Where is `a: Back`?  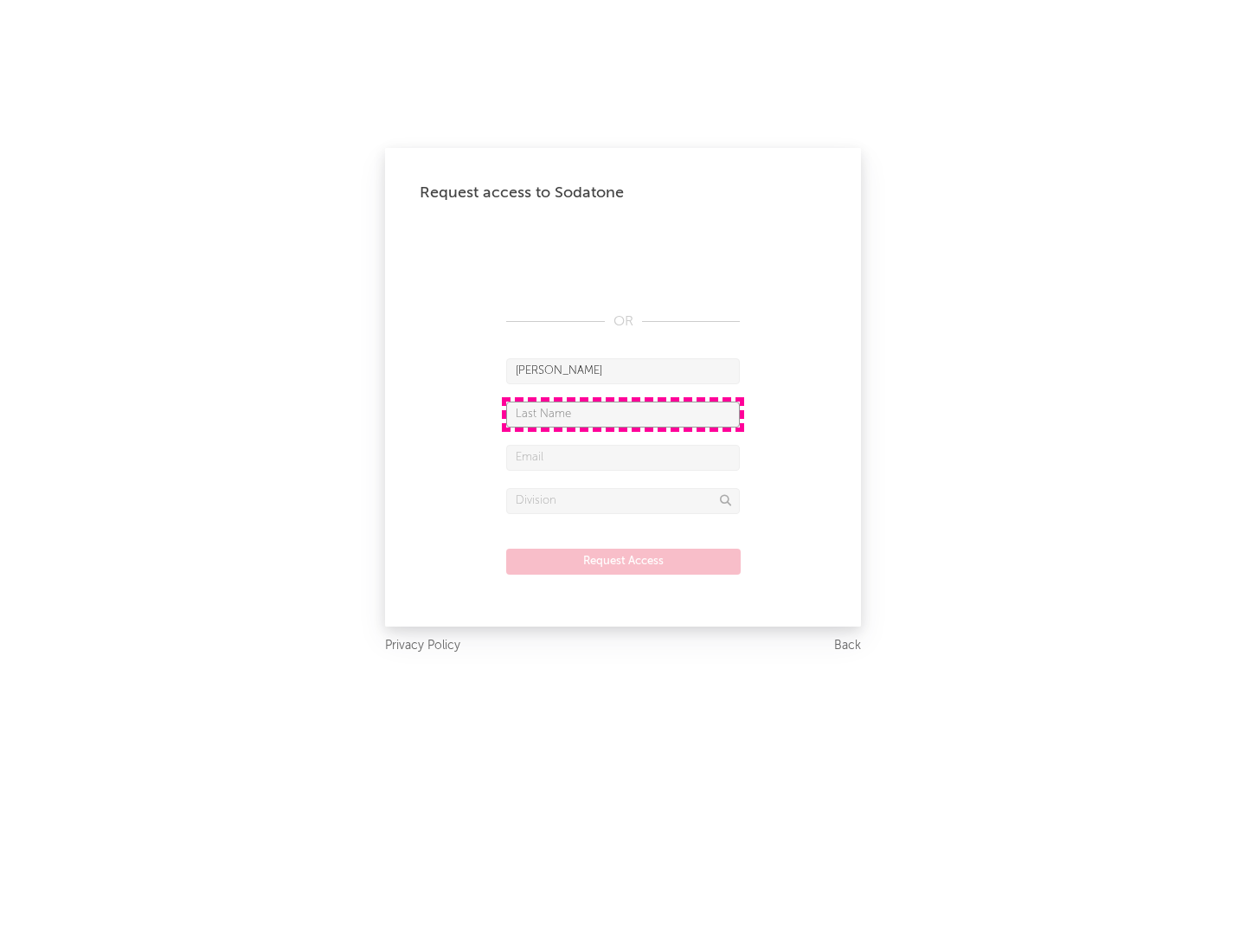 a: Back is located at coordinates (847, 646).